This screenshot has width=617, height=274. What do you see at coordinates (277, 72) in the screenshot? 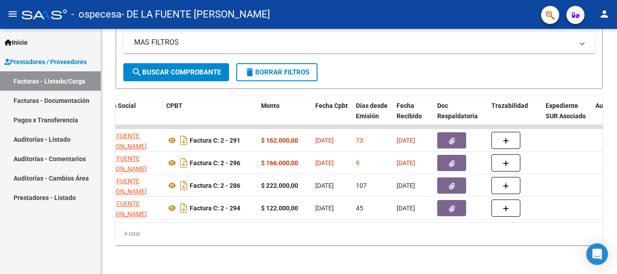
I see `button: Borrar Filtros` at bounding box center [277, 72].